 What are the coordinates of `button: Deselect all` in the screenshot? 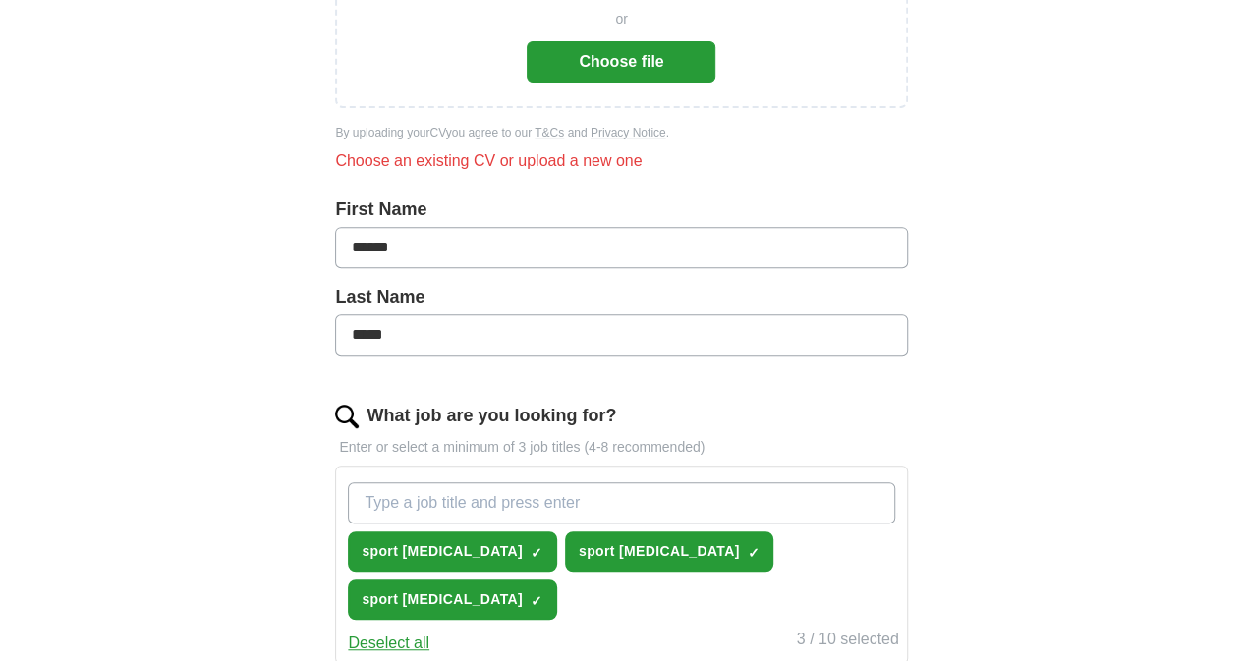 It's located at (388, 644).